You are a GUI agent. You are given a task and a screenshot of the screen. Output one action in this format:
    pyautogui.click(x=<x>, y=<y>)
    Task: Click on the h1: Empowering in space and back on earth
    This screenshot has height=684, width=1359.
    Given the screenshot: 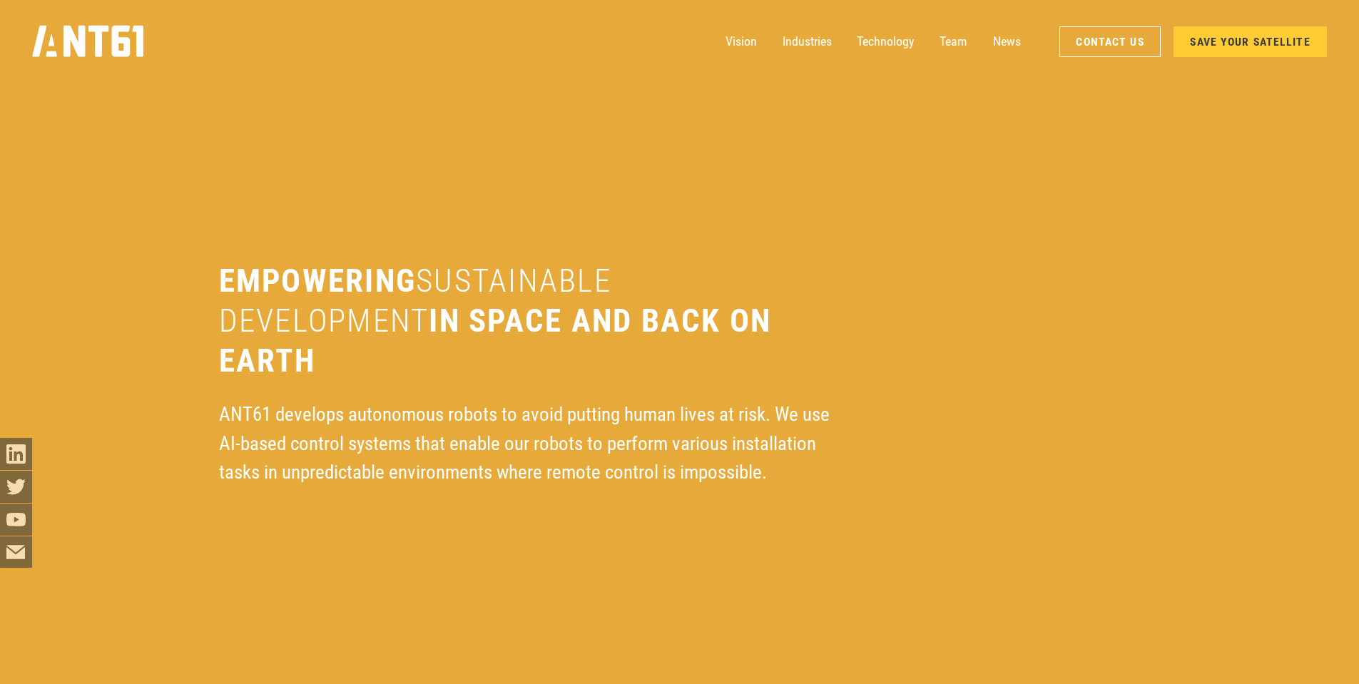 What is the action you would take?
    pyautogui.click(x=527, y=321)
    